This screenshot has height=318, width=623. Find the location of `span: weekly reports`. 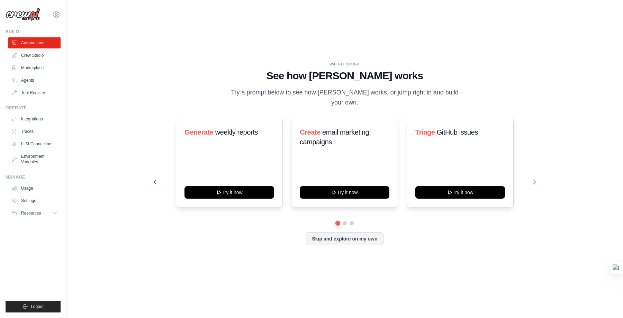

span: weekly reports is located at coordinates (236, 132).